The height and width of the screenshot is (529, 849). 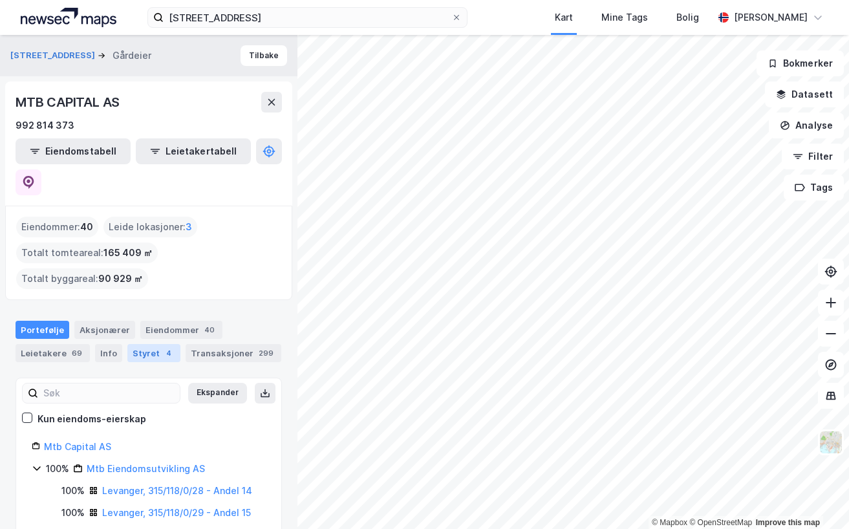 What do you see at coordinates (169, 353) in the screenshot?
I see `div: 4` at bounding box center [169, 353].